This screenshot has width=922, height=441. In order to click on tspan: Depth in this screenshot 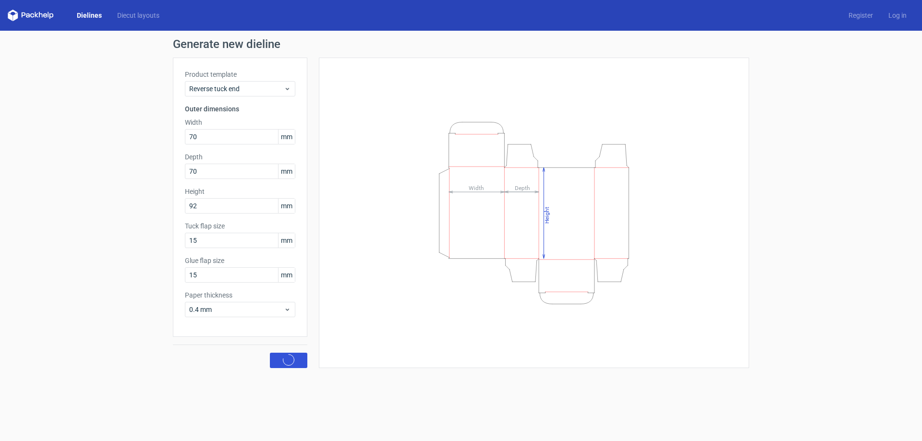, I will do `click(523, 188)`.